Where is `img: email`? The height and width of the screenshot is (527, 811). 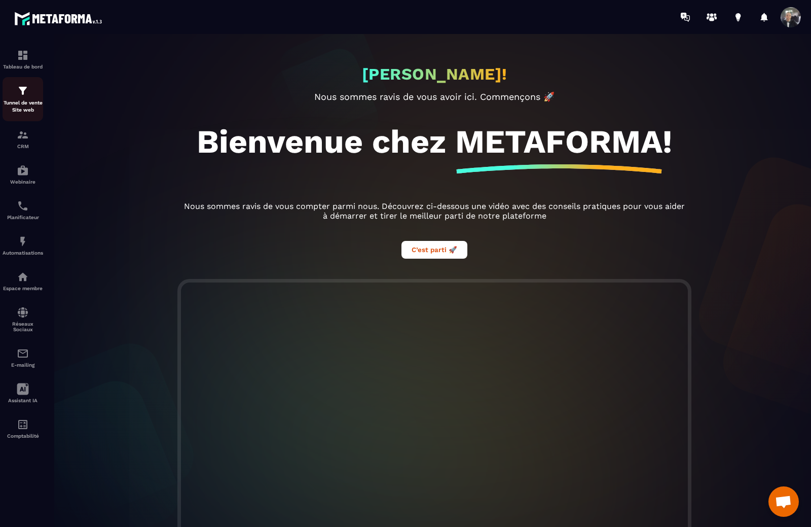
img: email is located at coordinates (23, 353).